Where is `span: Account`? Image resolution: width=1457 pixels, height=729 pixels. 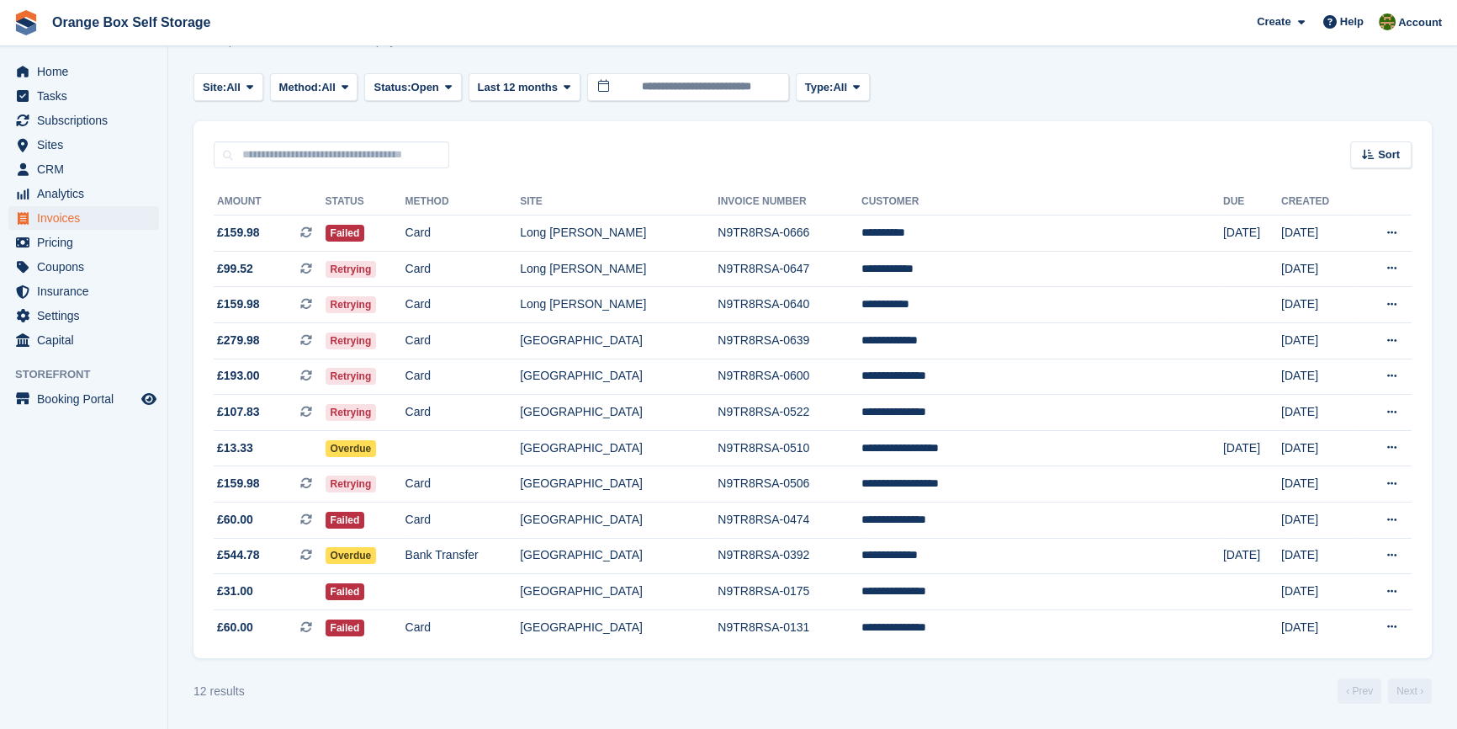 span: Account is located at coordinates (1420, 23).